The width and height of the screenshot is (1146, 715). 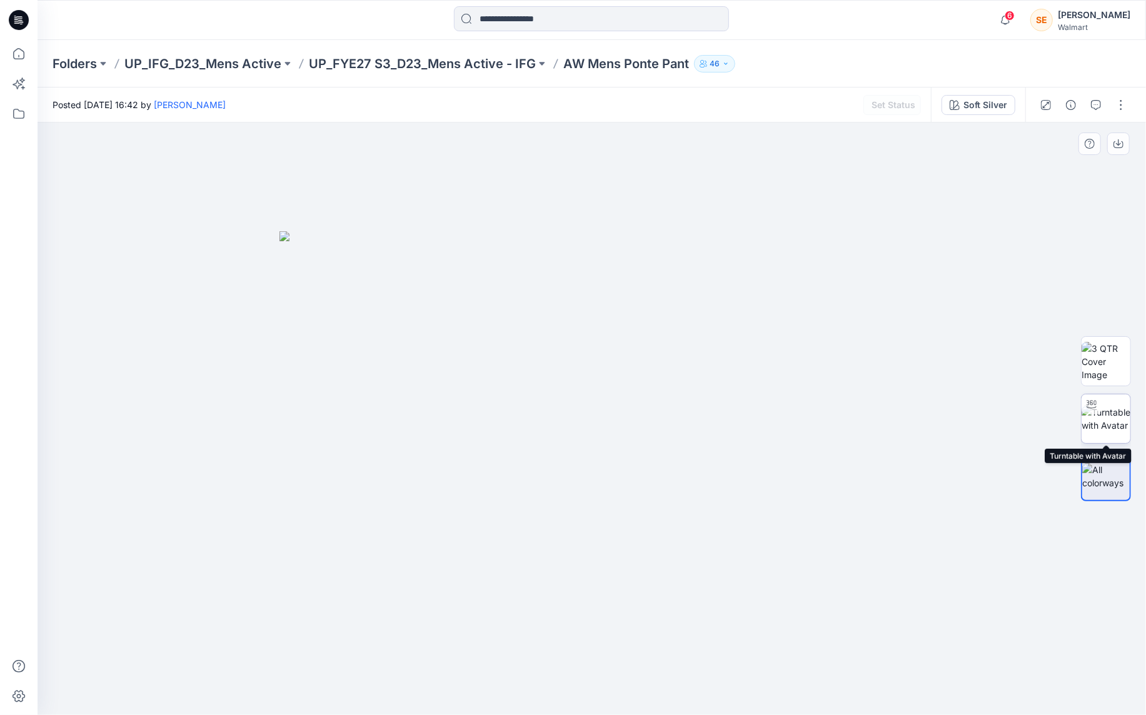 I want to click on img: 3 QTR Cover Image, so click(x=1106, y=361).